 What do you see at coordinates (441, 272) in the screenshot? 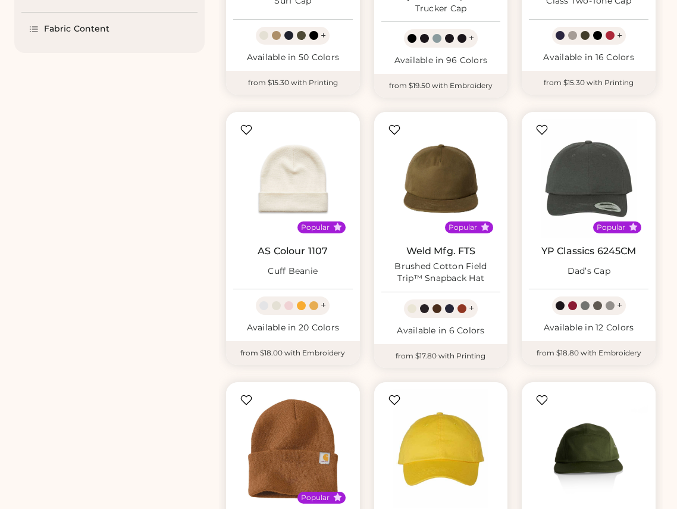
I see `div: Brushed Cotton Field Trip™ Snapback Hat` at bounding box center [441, 272].